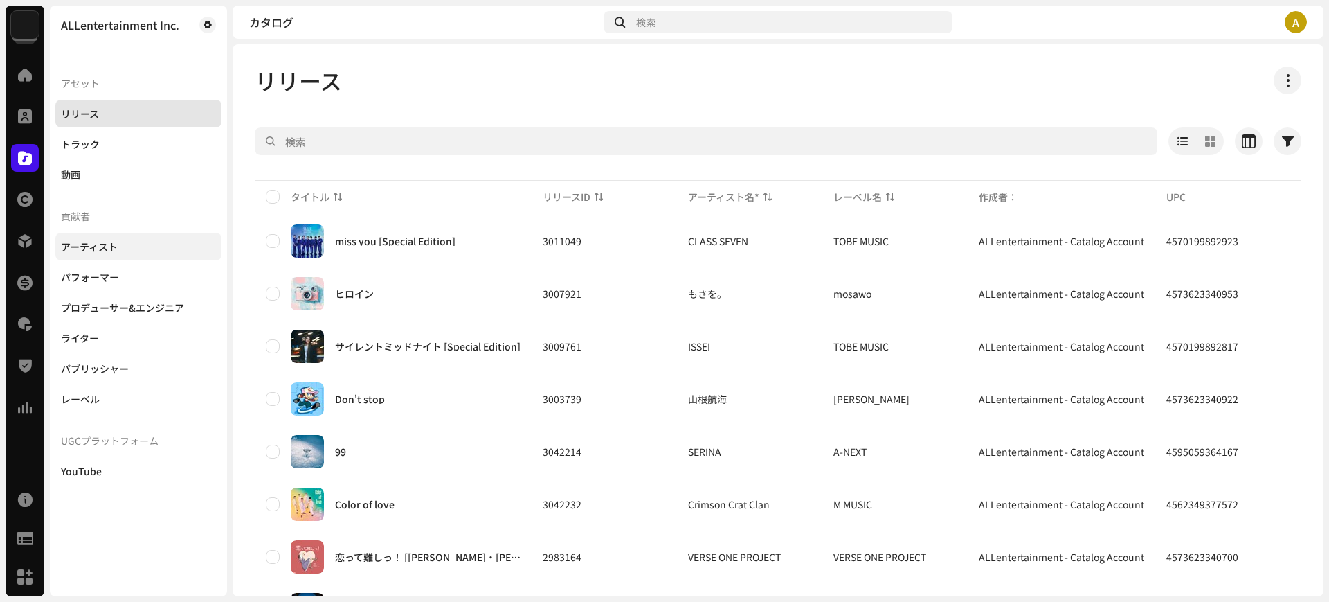 The width and height of the screenshot is (1329, 602). Describe the element at coordinates (360, 399) in the screenshot. I see `div: Don't stop` at that location.